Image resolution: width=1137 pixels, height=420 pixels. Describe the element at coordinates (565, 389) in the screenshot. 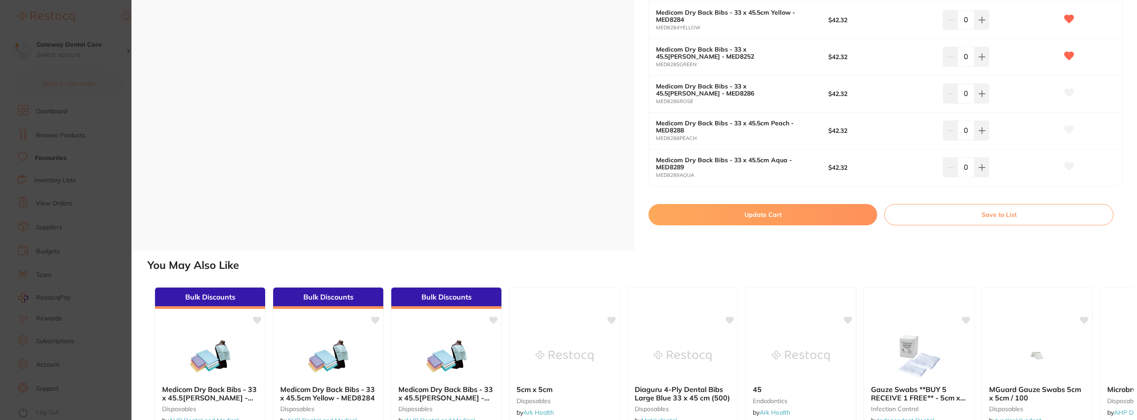

I see `b: 5cm x 5cm` at that location.